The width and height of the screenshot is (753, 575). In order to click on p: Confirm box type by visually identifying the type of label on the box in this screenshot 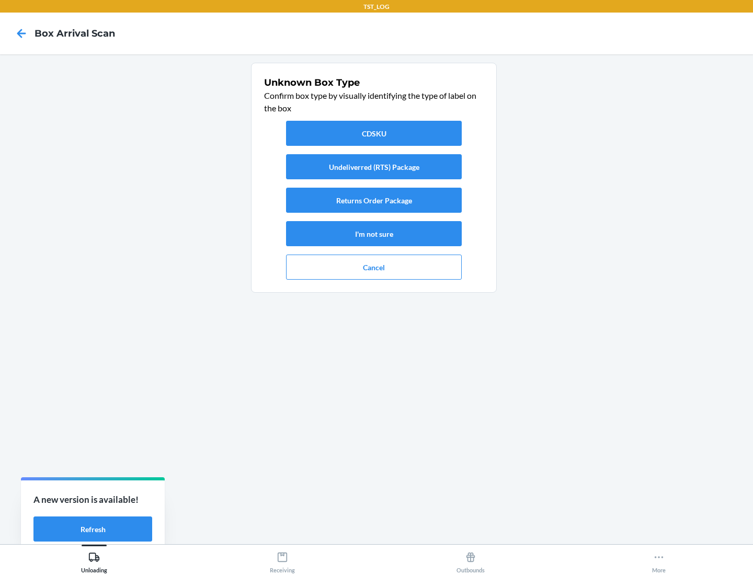, I will do `click(374, 102)`.